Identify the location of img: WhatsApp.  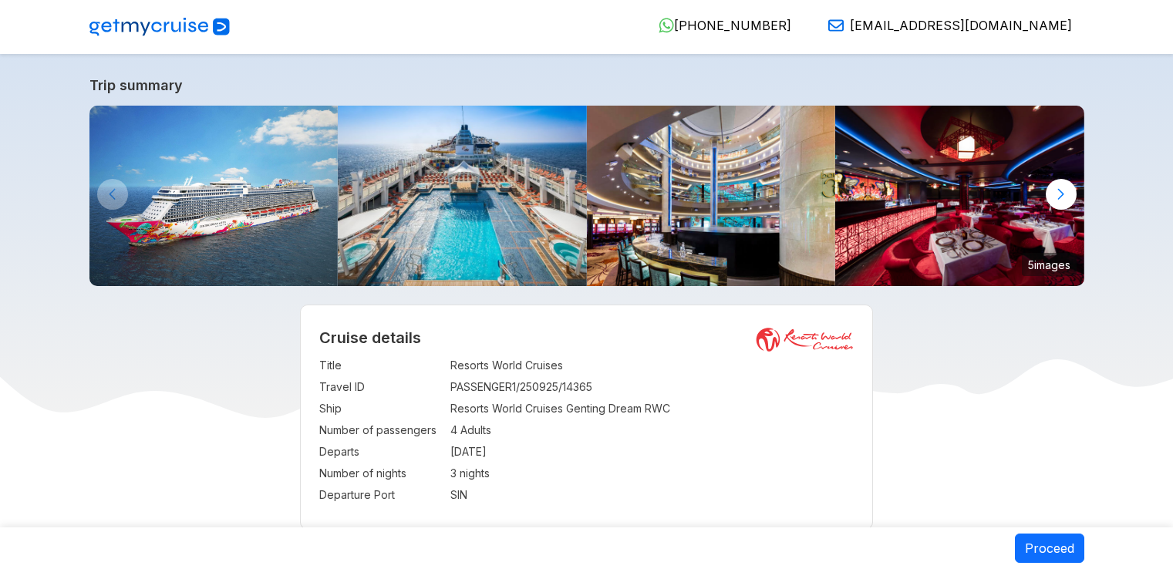
(666, 25).